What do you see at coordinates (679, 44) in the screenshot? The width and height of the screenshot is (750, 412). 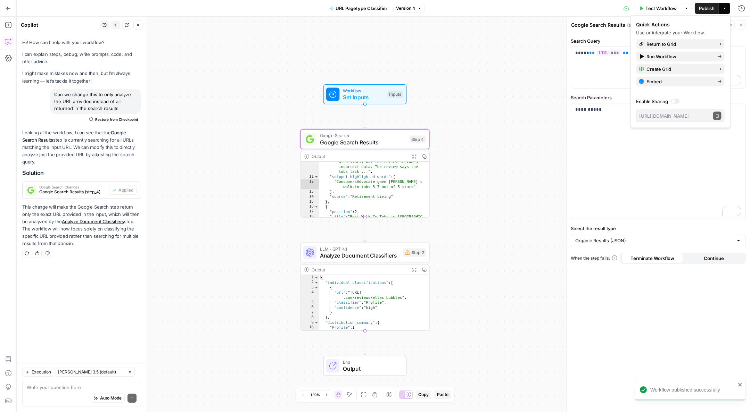 I see `span: Return to Grid` at bounding box center [679, 44].